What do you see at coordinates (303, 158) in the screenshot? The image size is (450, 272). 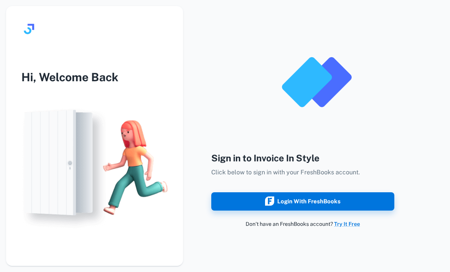 I see `h4: Sign in to Invoice In Style` at bounding box center [303, 158].